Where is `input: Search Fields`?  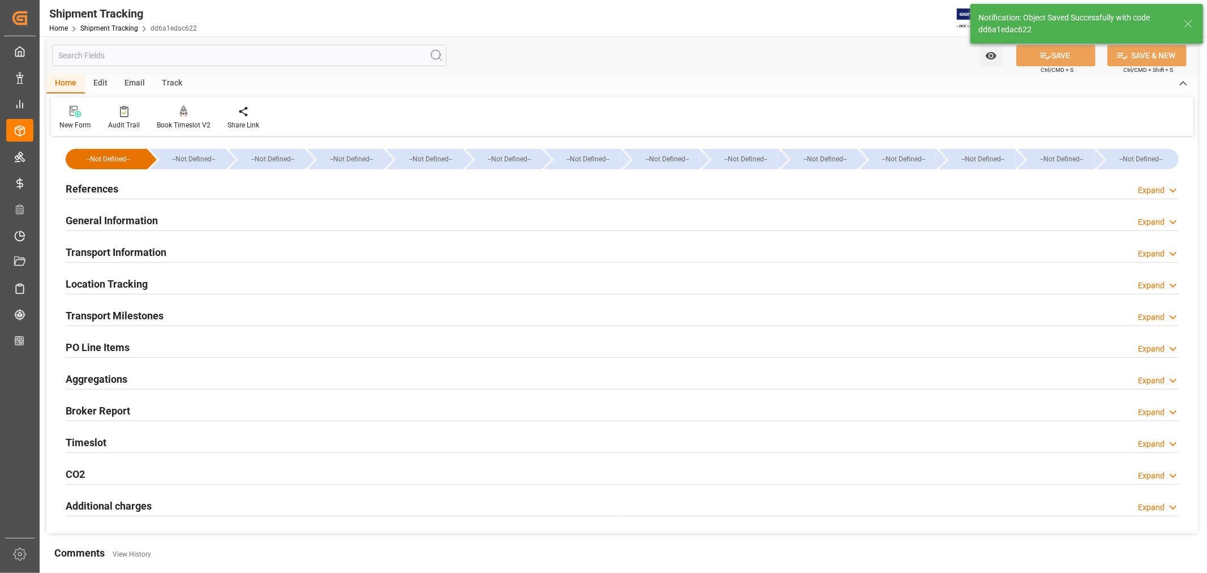 input: Search Fields is located at coordinates (249, 55).